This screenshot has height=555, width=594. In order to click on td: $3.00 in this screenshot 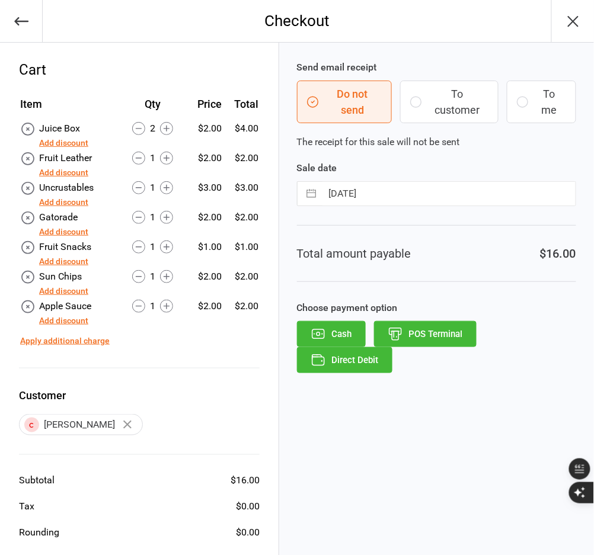, I will do `click(242, 195)`.